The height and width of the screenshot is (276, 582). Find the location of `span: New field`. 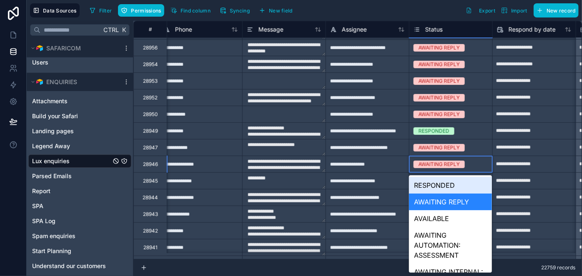

span: New field is located at coordinates (280, 10).